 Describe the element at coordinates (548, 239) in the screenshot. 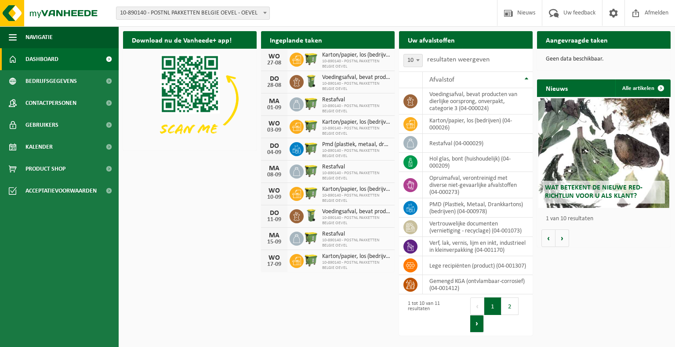

I see `button: Vorige` at that location.